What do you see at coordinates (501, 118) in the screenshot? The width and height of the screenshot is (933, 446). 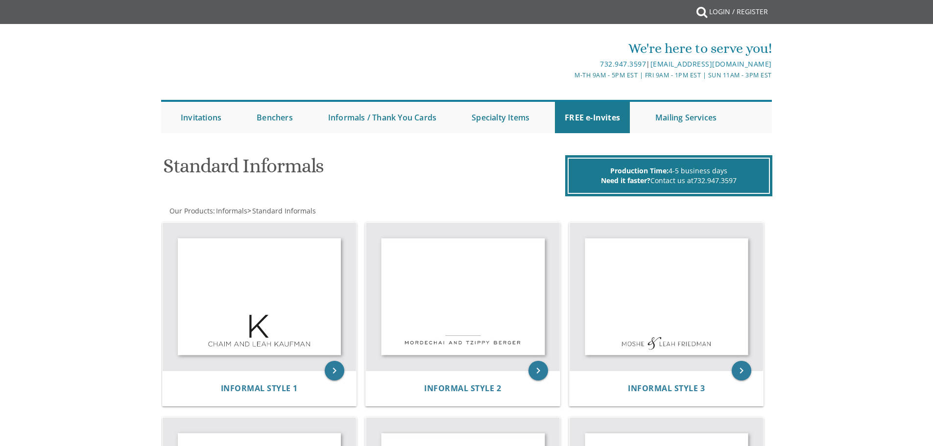 I see `a: Specialty Items` at bounding box center [501, 118].